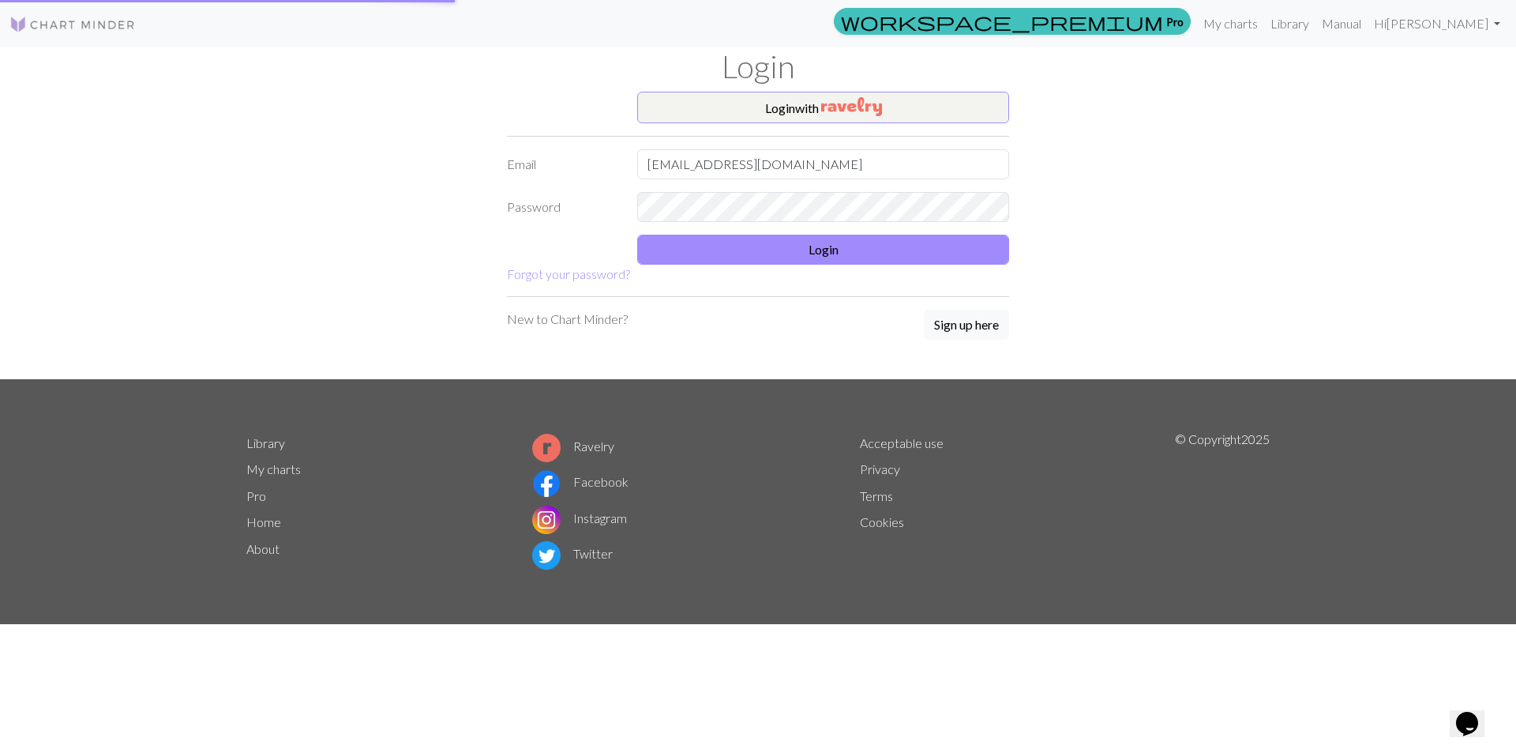 This screenshot has height=753, width=1516. What do you see at coordinates (758, 66) in the screenshot?
I see `h1: Login` at bounding box center [758, 66].